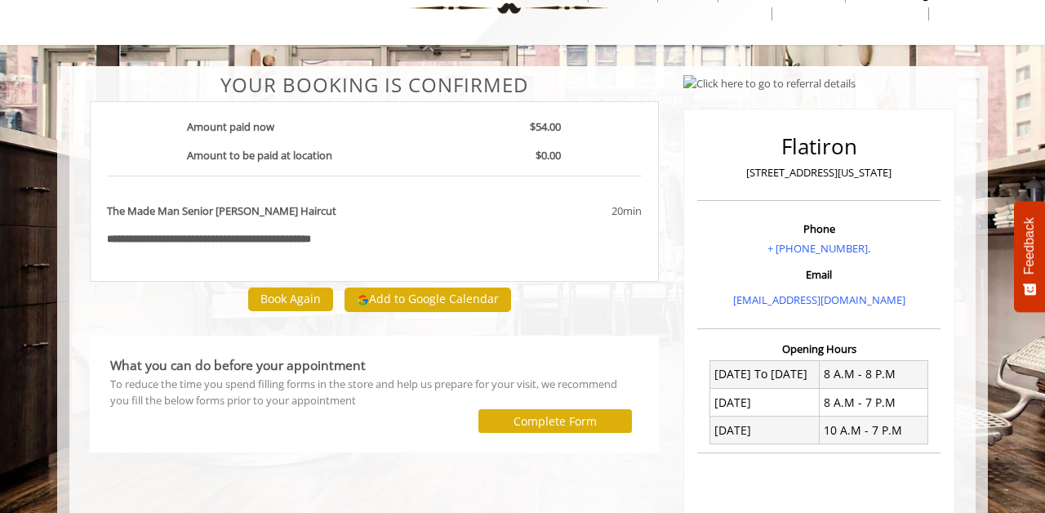 The width and height of the screenshot is (1045, 513). Describe the element at coordinates (874, 403) in the screenshot. I see `td: 8 A.M - 7 P.M` at that location.